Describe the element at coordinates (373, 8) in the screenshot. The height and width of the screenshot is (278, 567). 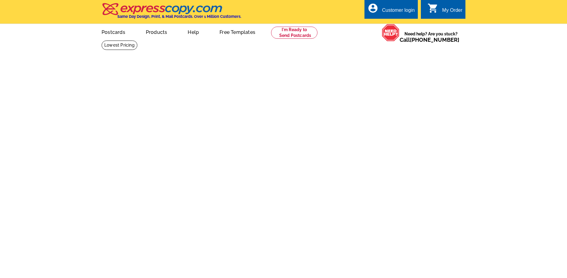
I see `i: account_circle` at that location.